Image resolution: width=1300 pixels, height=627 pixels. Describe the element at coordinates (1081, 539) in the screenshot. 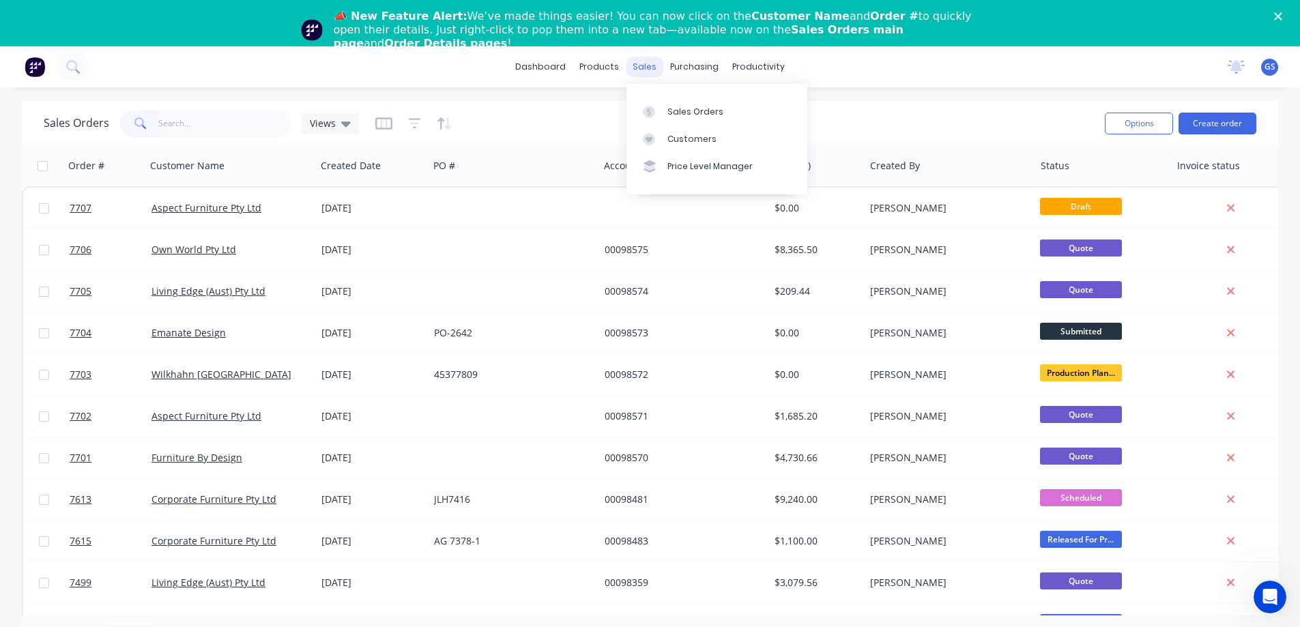

I see `span: Released For Pr...` at that location.